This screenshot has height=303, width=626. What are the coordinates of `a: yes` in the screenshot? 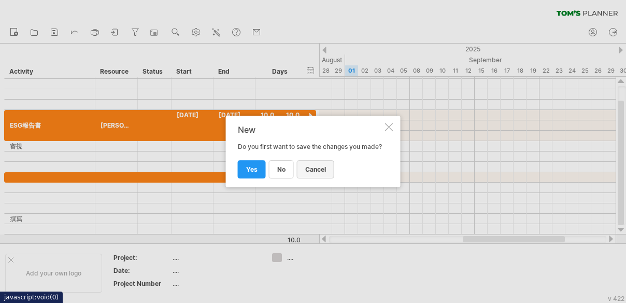 It's located at (252, 169).